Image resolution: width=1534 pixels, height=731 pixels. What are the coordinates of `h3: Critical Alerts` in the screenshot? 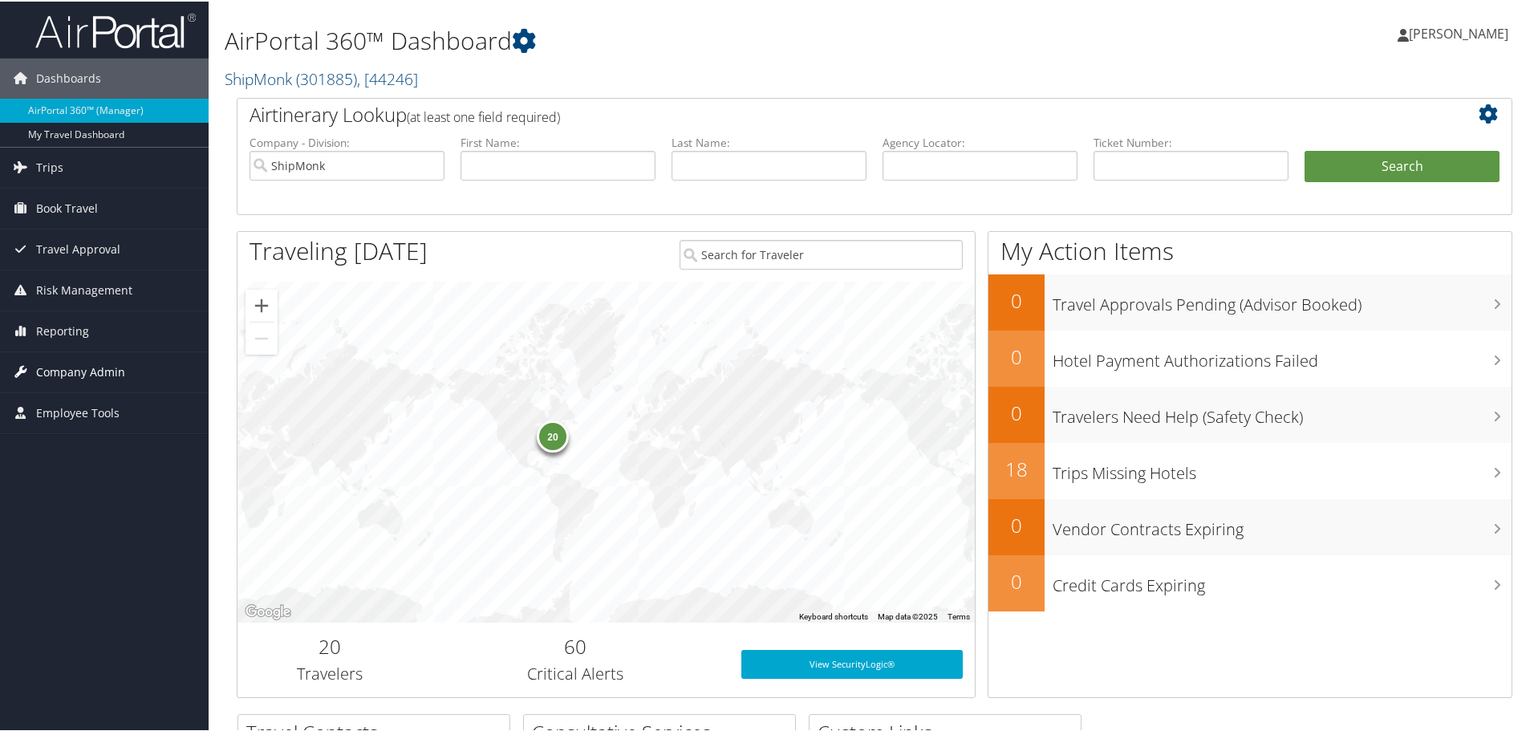 It's located at (575, 673).